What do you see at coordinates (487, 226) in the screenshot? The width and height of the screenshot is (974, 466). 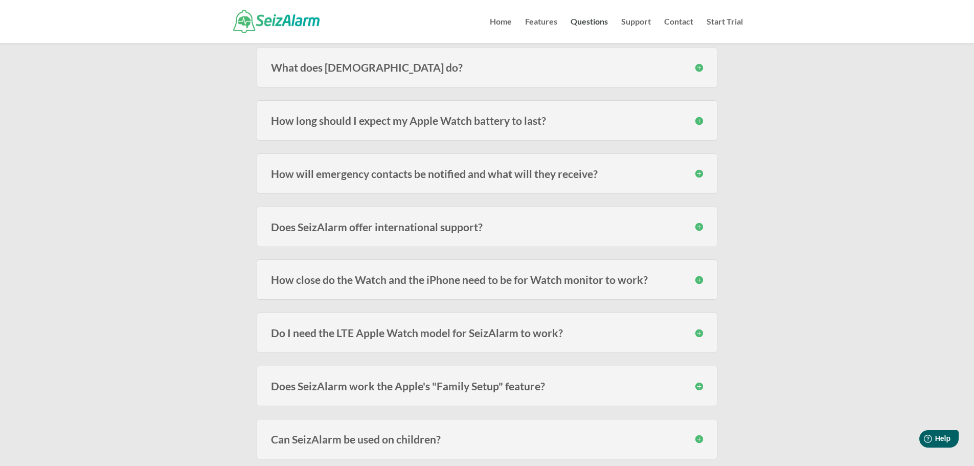 I see `h3: Does SeizAlarm offer international support?` at bounding box center [487, 226].